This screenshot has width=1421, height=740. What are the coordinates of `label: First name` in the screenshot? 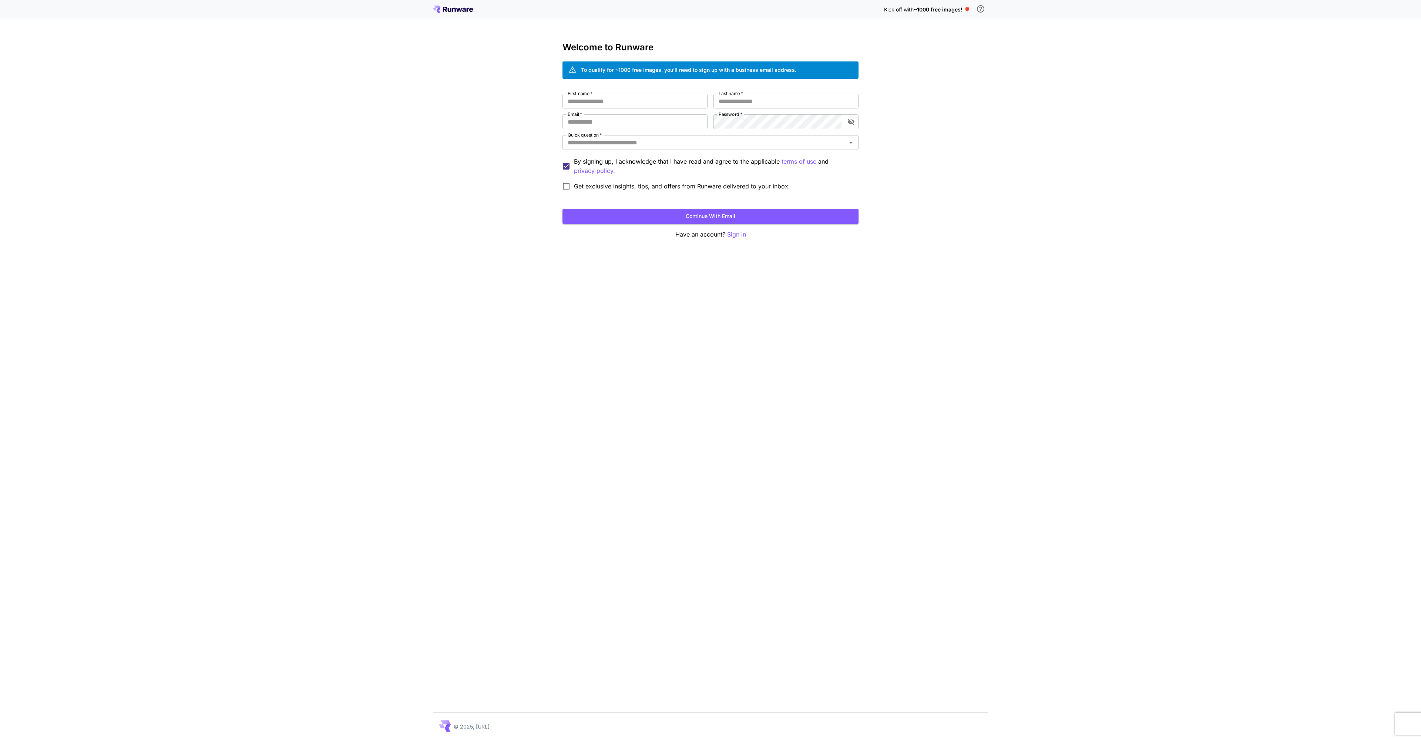 It's located at (580, 93).